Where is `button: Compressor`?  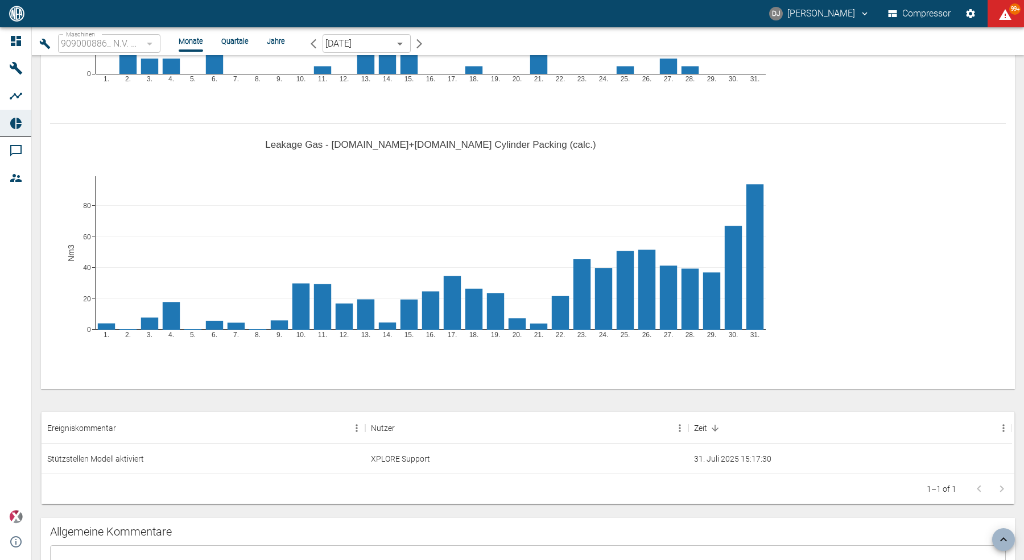
button: Compressor is located at coordinates (919, 14).